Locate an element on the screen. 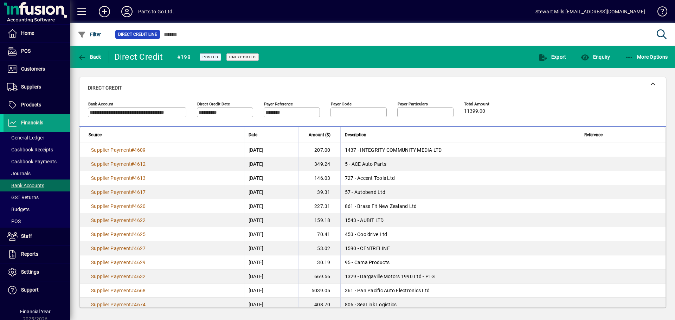 This screenshot has width=675, height=320. a: Supplier Payment#4674 is located at coordinates (118, 305).